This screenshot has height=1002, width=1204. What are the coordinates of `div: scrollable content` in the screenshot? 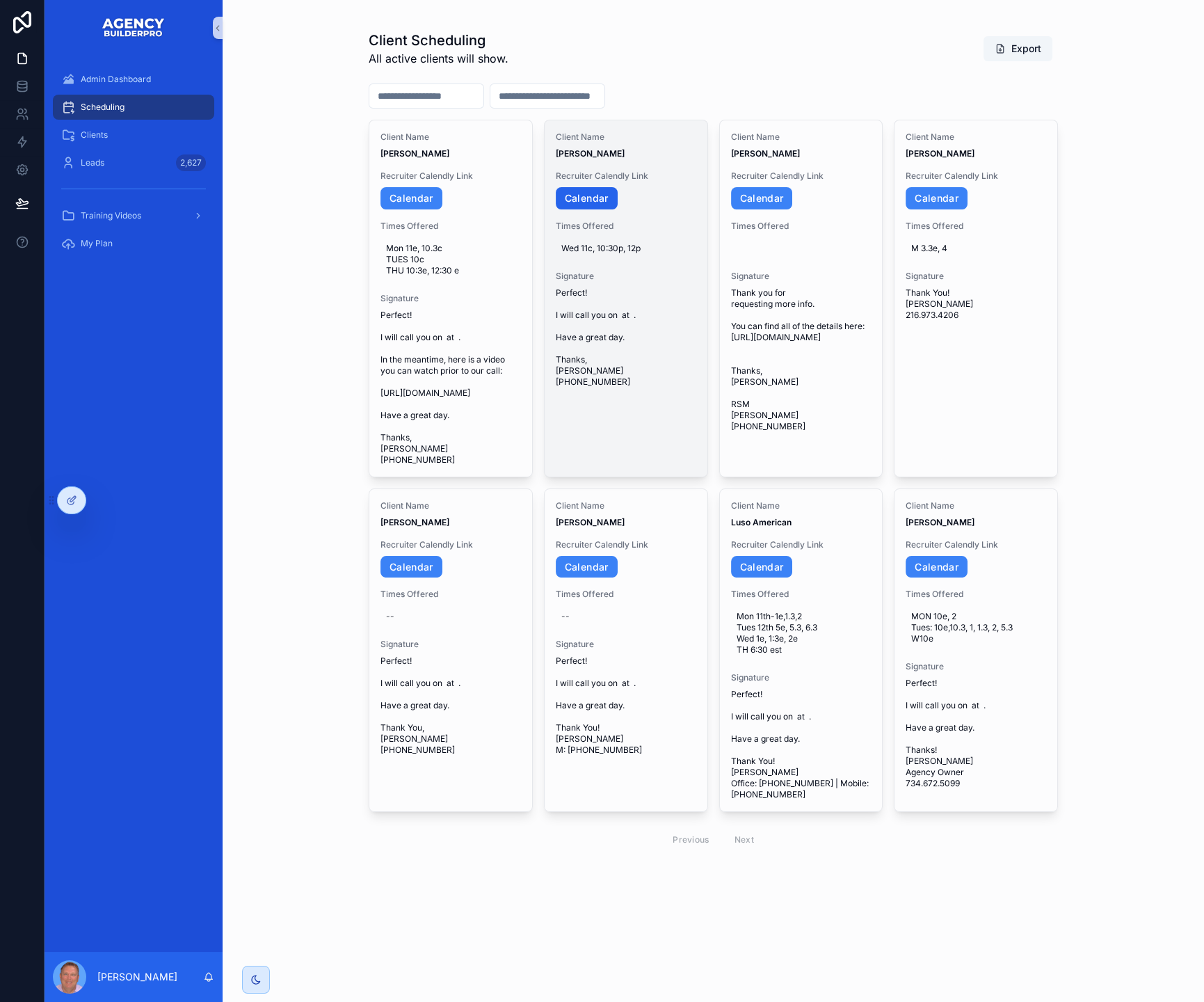 It's located at (134, 165).